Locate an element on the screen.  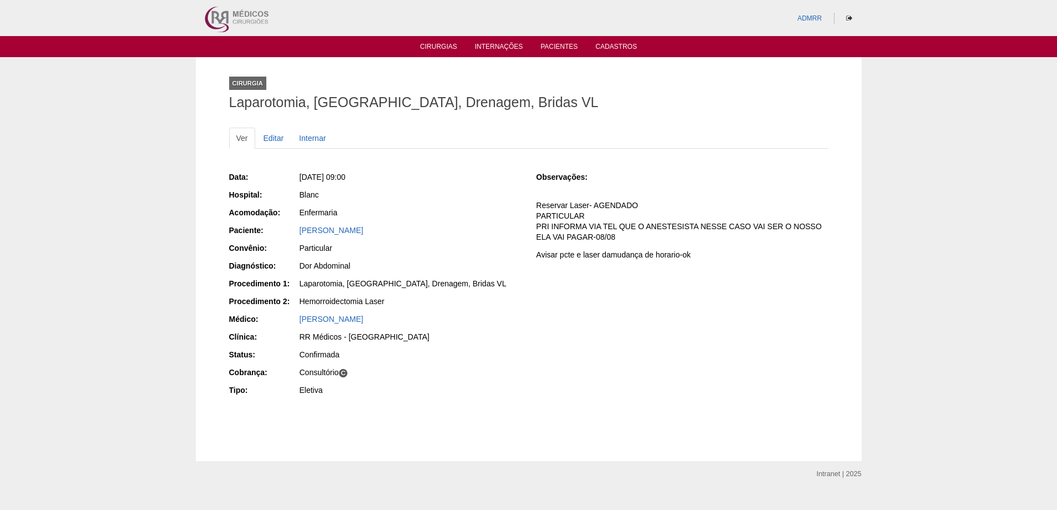
a: Pacientes is located at coordinates (559, 48).